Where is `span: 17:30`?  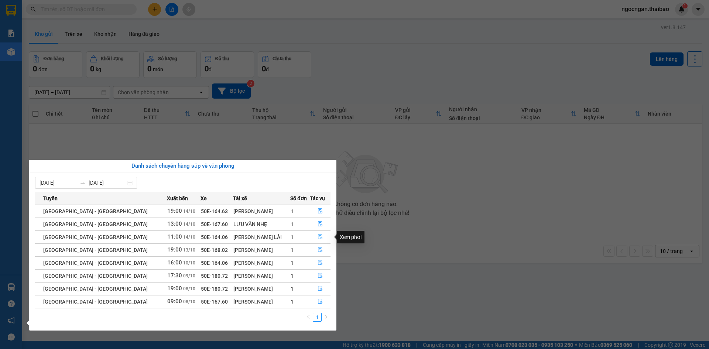 span: 17:30 is located at coordinates (175, 275).